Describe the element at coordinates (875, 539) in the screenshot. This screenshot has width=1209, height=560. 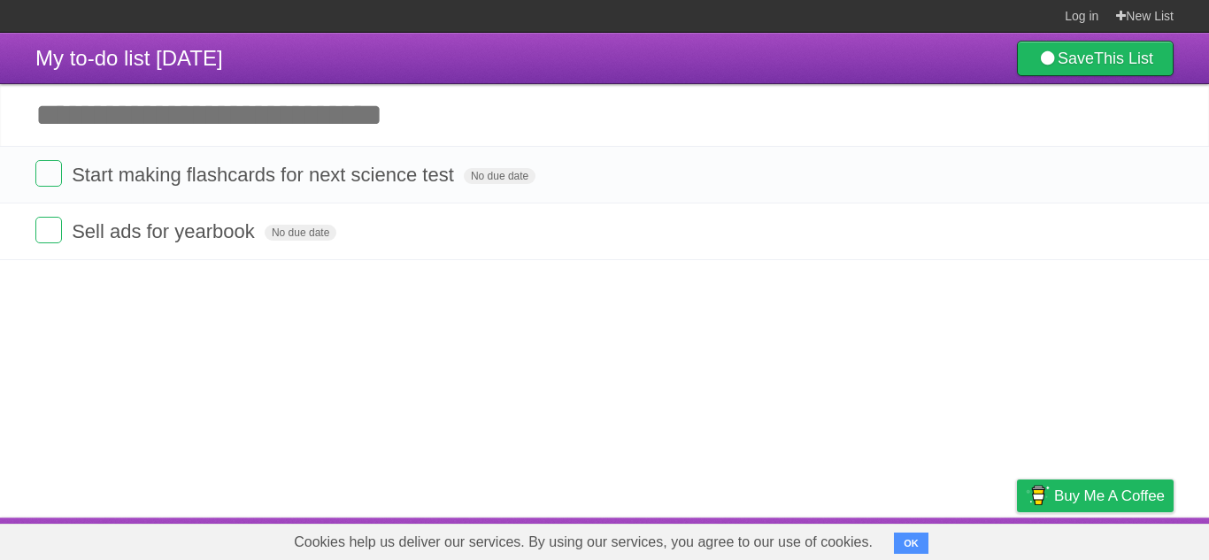
I see `a: Developers` at that location.